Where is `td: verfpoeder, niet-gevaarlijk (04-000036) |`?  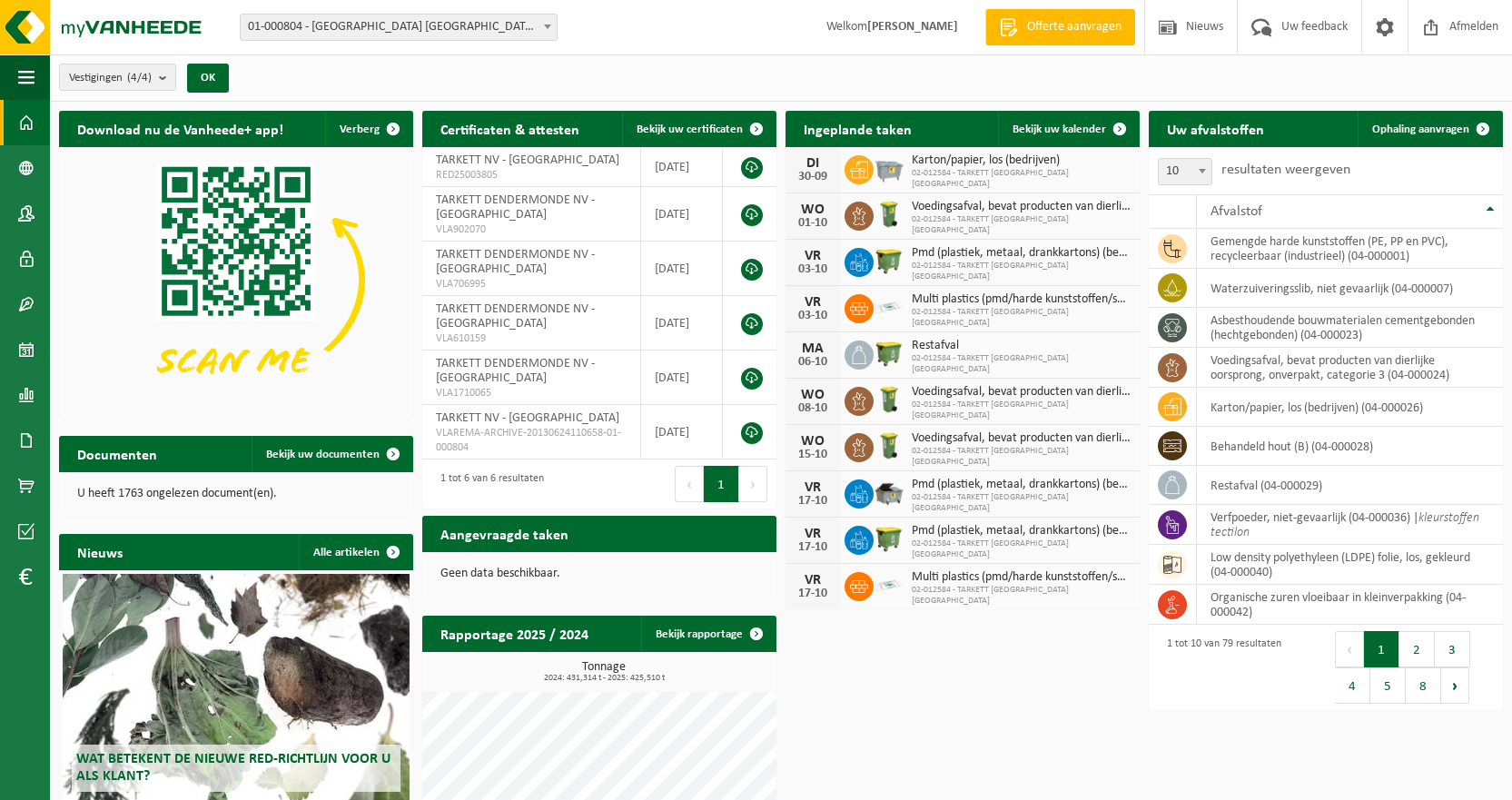 td: verfpoeder, niet-gevaarlijk (04-000036) | is located at coordinates (1349, 525).